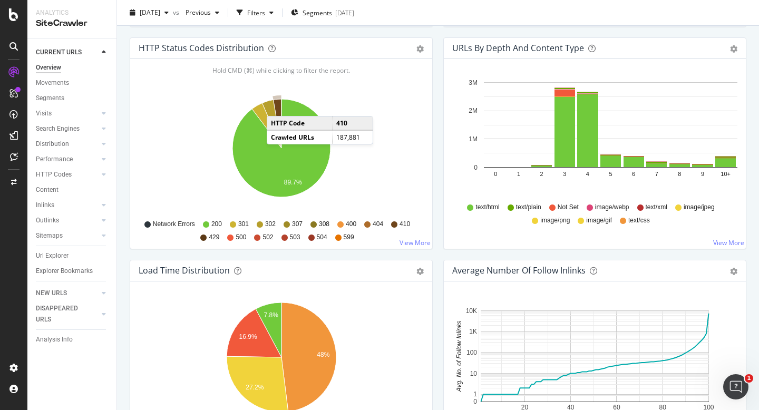 The width and height of the screenshot is (759, 410). What do you see at coordinates (72, 68) in the screenshot?
I see `a: Overview` at bounding box center [72, 68].